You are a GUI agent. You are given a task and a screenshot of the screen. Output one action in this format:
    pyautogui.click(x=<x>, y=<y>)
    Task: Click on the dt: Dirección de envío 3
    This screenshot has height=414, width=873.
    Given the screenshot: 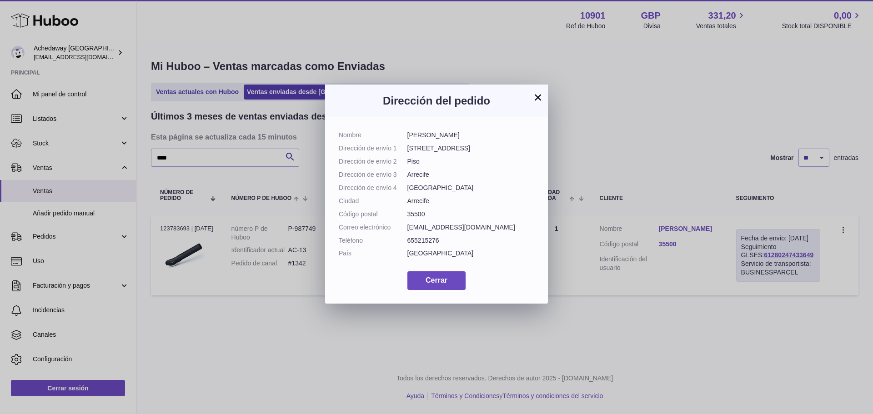 What is the action you would take?
    pyautogui.click(x=373, y=175)
    